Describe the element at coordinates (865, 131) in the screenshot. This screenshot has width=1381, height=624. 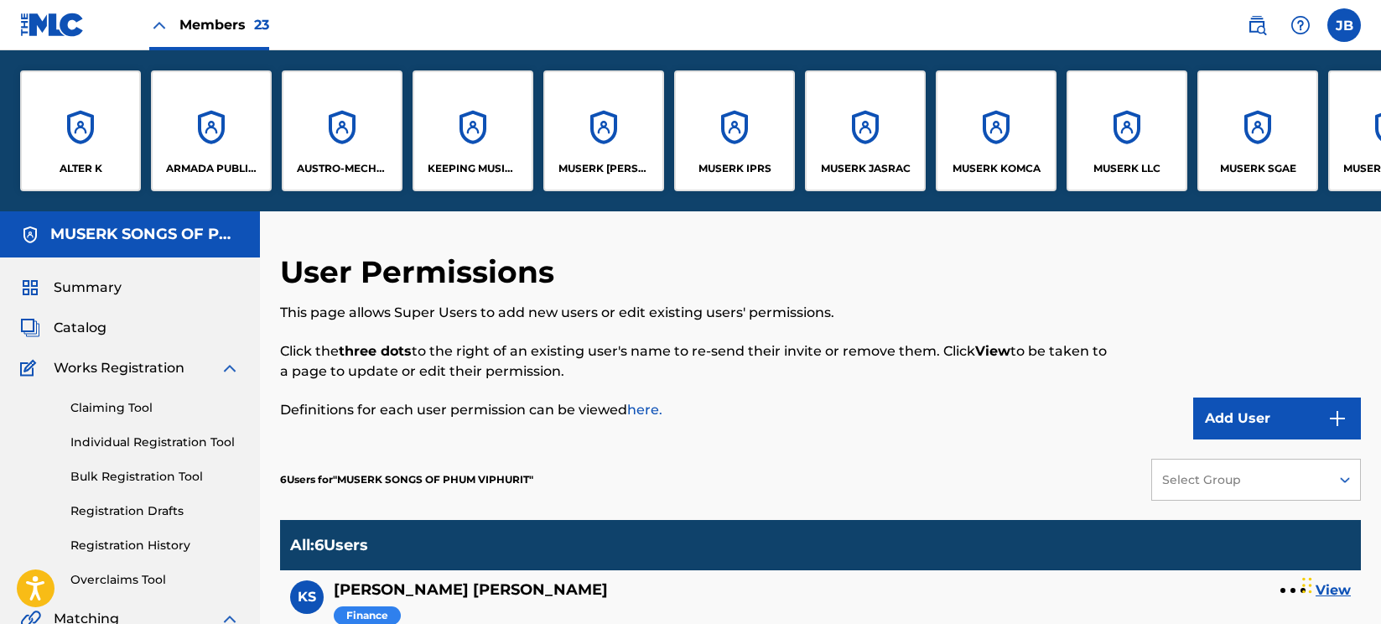
I see `a: AccountsMUSERK JASRAC` at that location.